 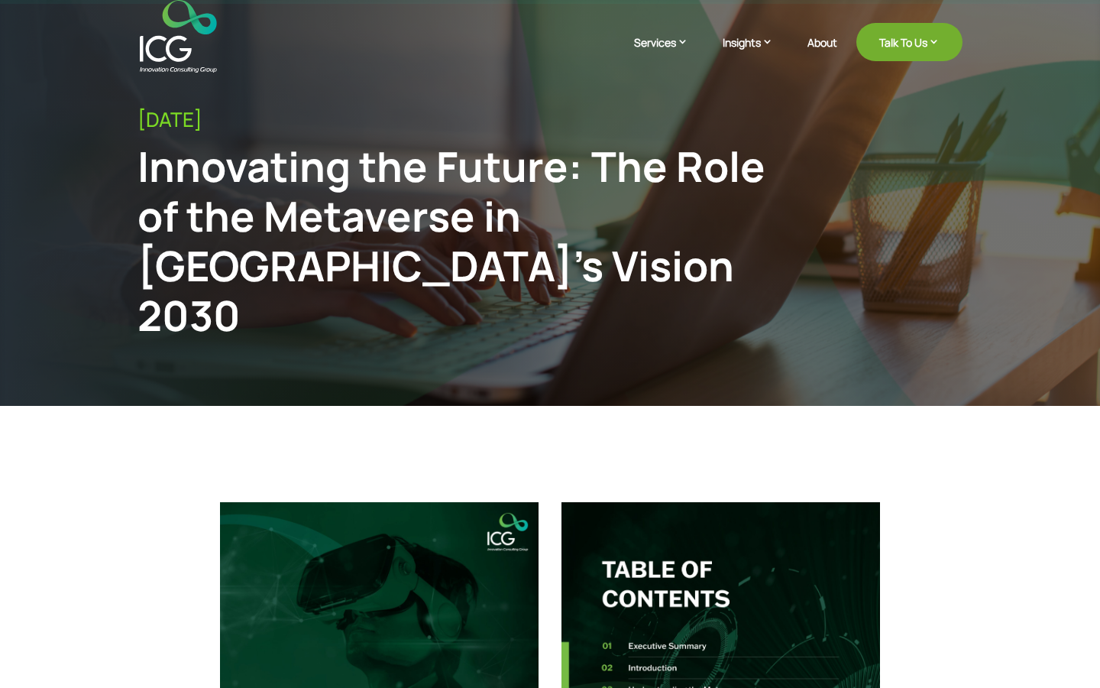 I want to click on a: Services, so click(x=669, y=53).